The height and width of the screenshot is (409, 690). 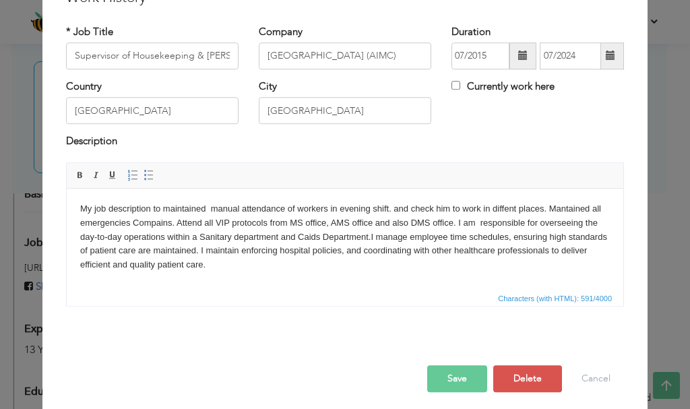 I want to click on a: Insert/Remove Bulleted List, so click(x=149, y=175).